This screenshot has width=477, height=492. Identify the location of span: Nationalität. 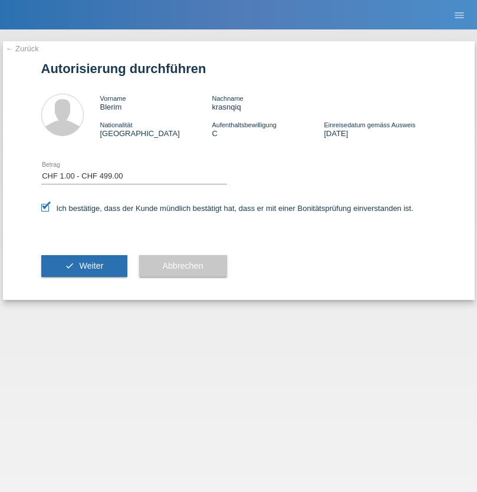
(116, 125).